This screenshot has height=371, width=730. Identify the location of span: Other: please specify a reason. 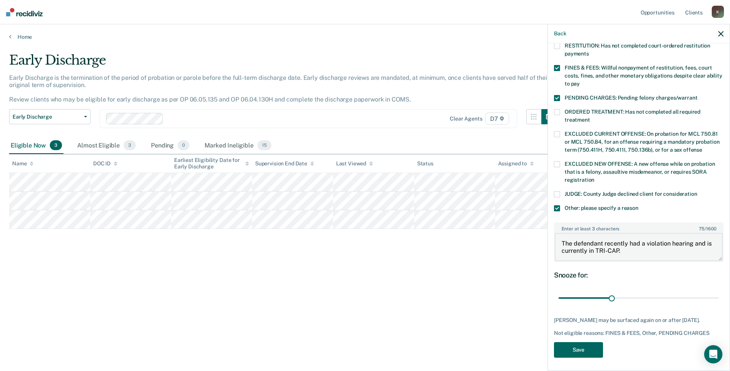
(602, 208).